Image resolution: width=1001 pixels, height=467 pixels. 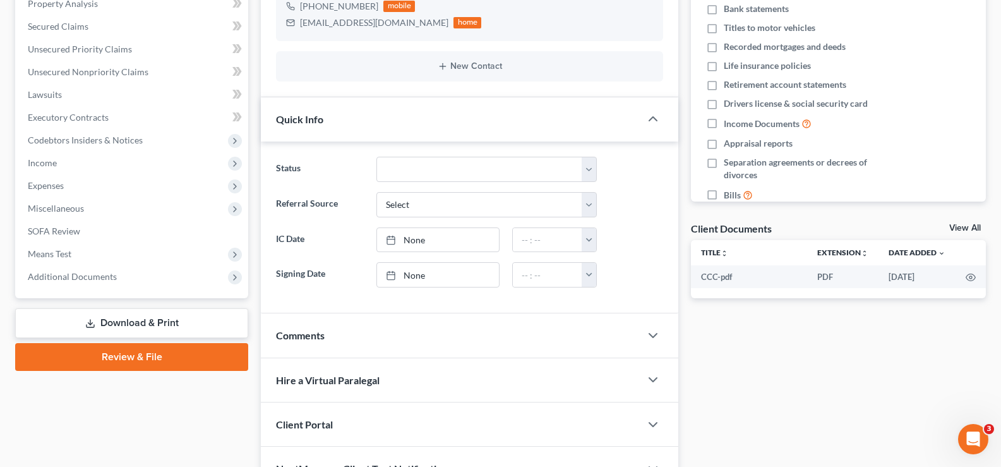 I want to click on a: Executory Contracts, so click(x=133, y=117).